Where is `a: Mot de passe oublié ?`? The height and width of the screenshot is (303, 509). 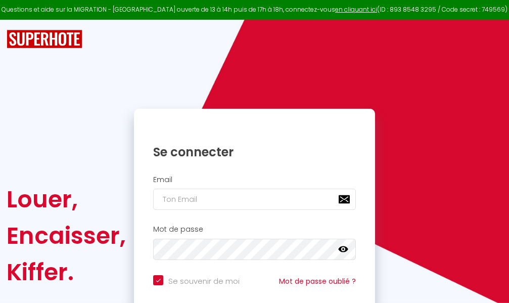
a: Mot de passe oublié ? is located at coordinates (317, 281).